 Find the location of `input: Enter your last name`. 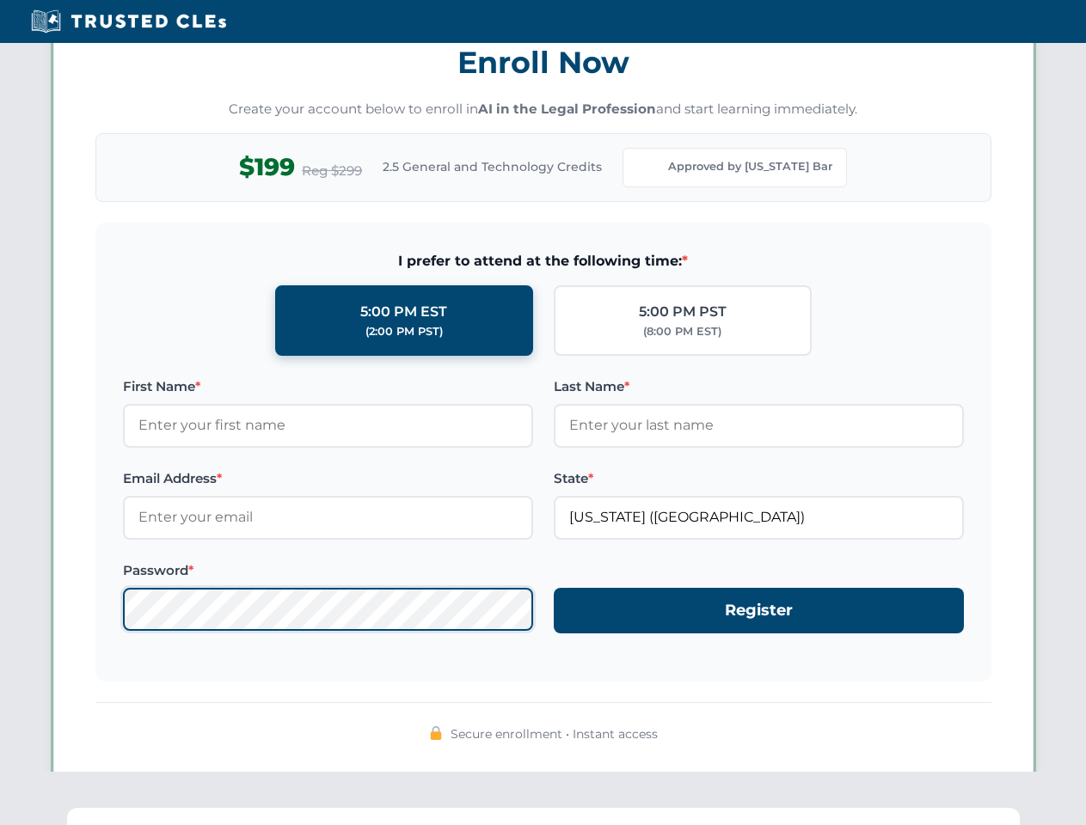

input: Enter your last name is located at coordinates (758, 426).